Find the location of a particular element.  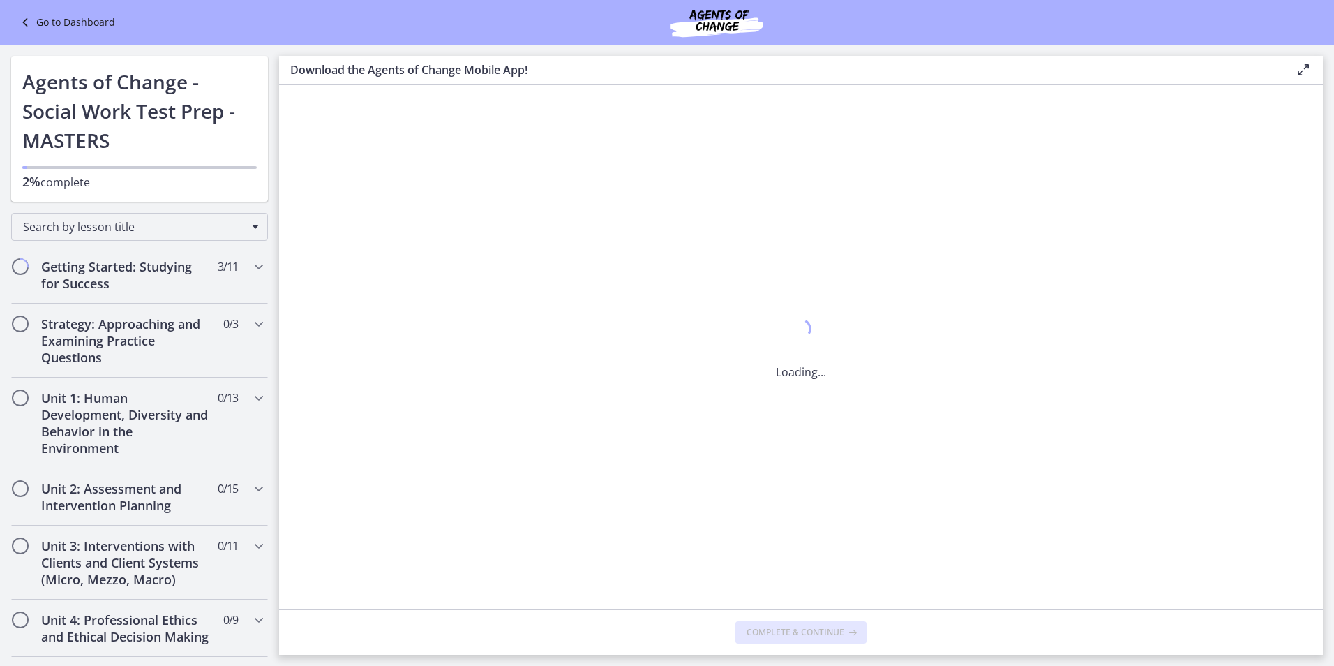

h2: Unit 2: Assessment and Intervention Planning is located at coordinates (126, 497).